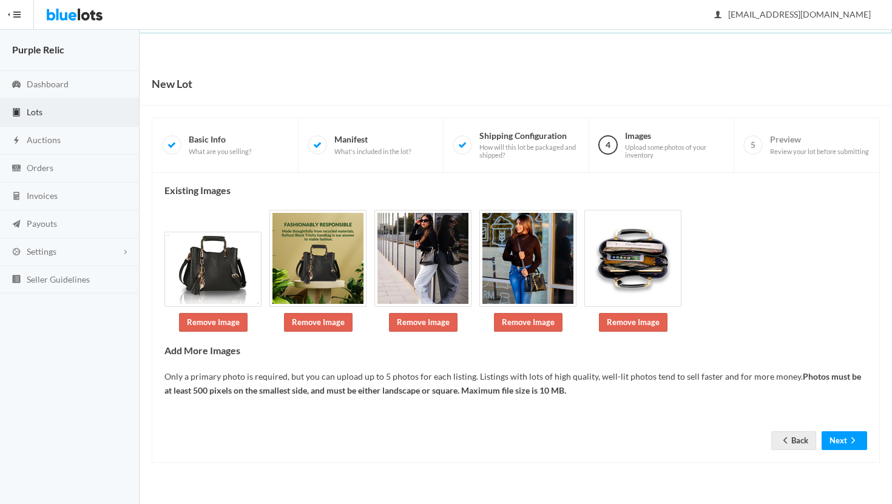 The height and width of the screenshot is (504, 892). Describe the element at coordinates (16, 224) in the screenshot. I see `ion-icon: paper plane` at that location.